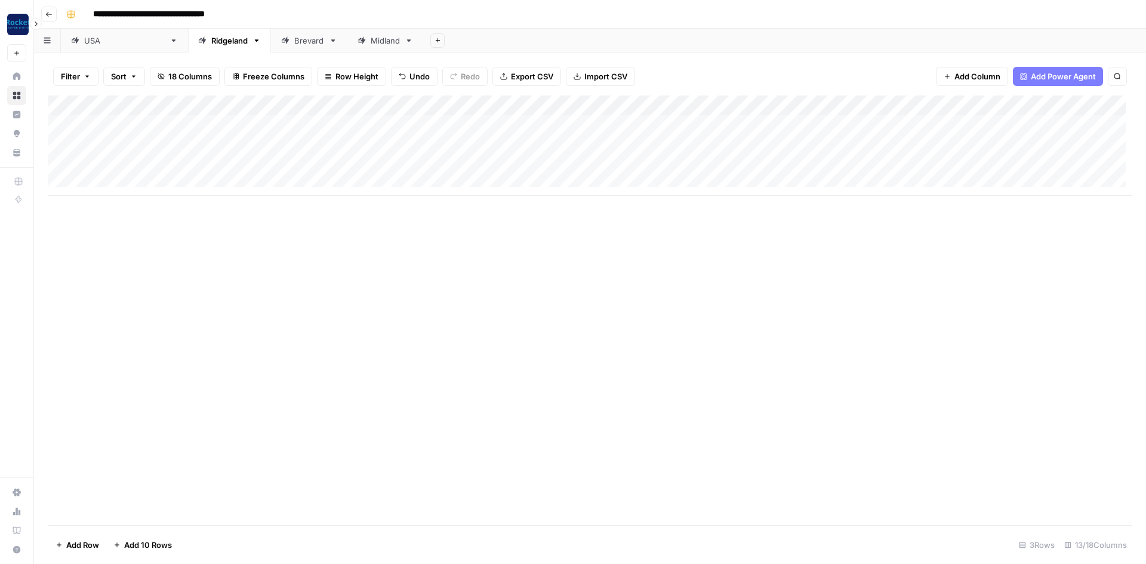 This screenshot has width=1146, height=564. Describe the element at coordinates (309, 41) in the screenshot. I see `a: Brevard` at that location.